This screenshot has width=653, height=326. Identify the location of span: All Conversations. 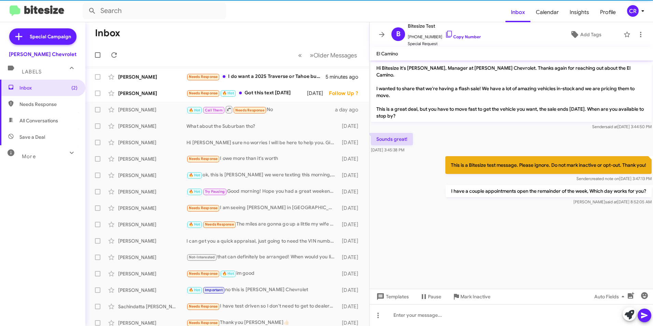
(39, 121).